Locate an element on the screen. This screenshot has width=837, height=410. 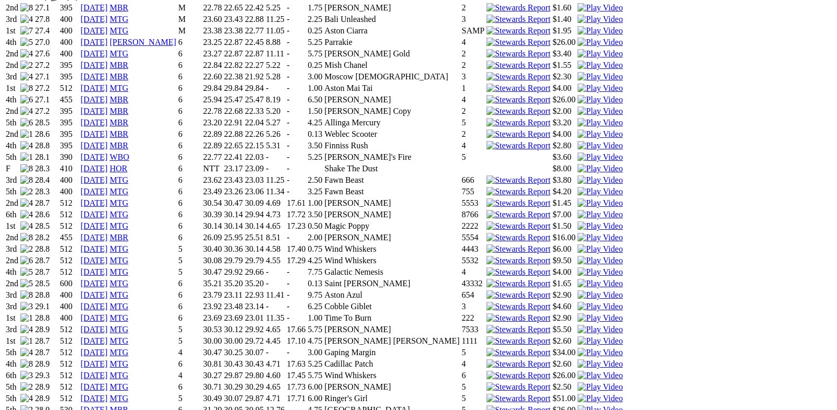
a: Watch Replay on Watchdog is located at coordinates (600, 168).